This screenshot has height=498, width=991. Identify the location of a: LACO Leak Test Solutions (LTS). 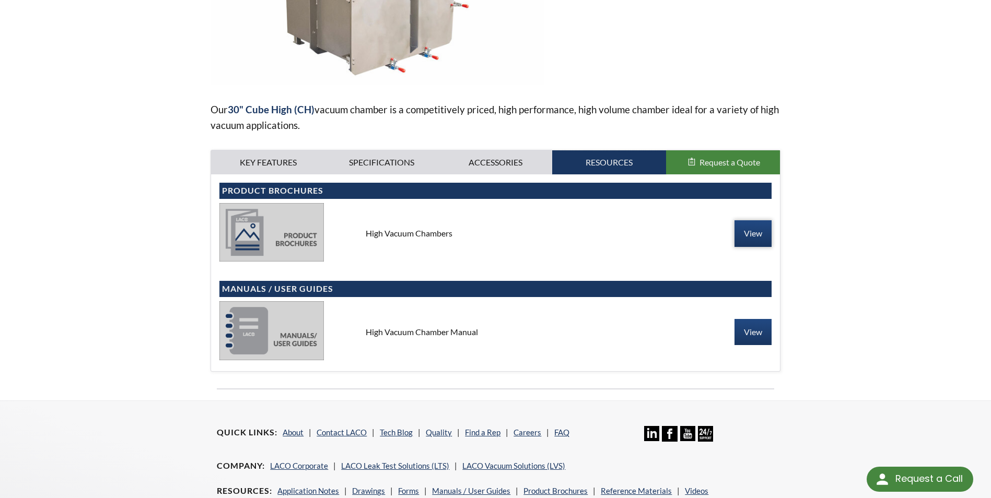
(395, 466).